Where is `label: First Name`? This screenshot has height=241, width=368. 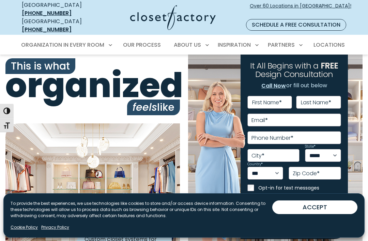 label: First Name is located at coordinates (267, 103).